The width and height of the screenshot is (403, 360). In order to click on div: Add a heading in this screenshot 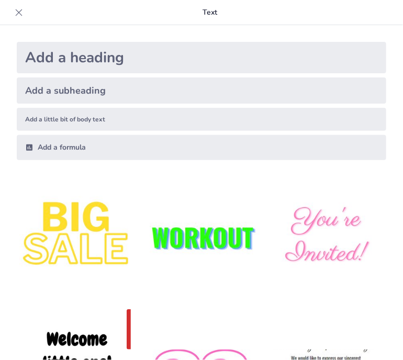, I will do `click(202, 58)`.